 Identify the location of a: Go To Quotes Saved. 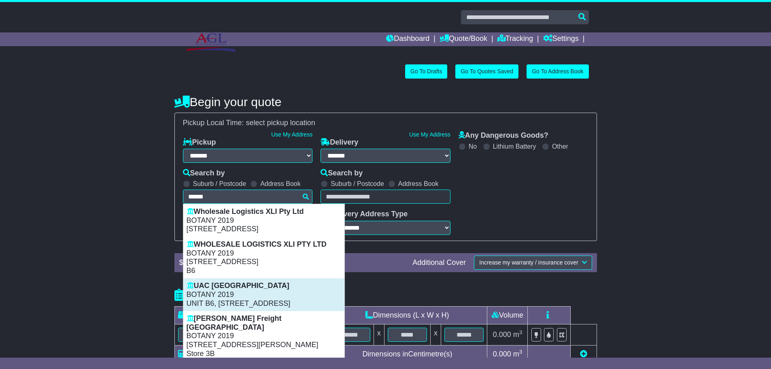
(487, 71).